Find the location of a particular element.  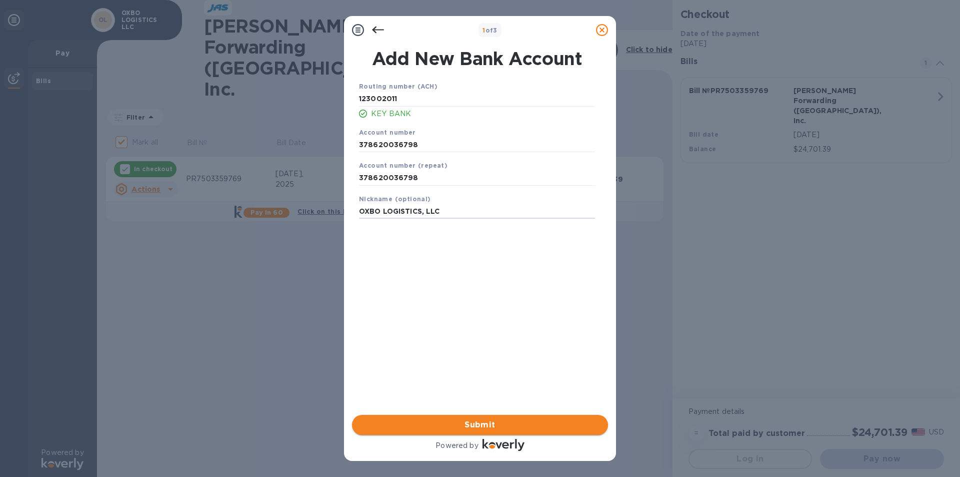

b: Routing number (ACH) is located at coordinates (398, 86).